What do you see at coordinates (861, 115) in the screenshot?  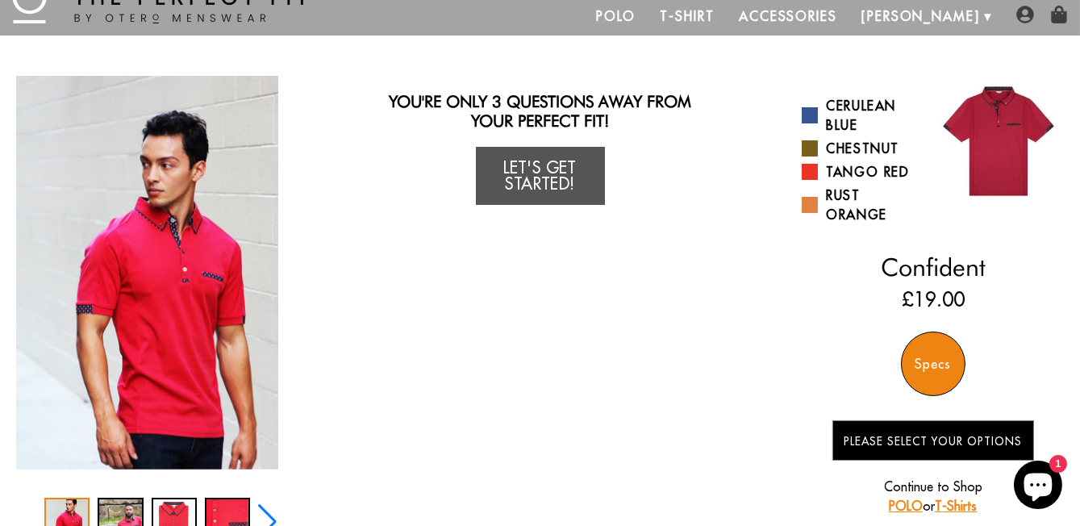 I see `a: Cerulean Blue` at bounding box center [861, 115].